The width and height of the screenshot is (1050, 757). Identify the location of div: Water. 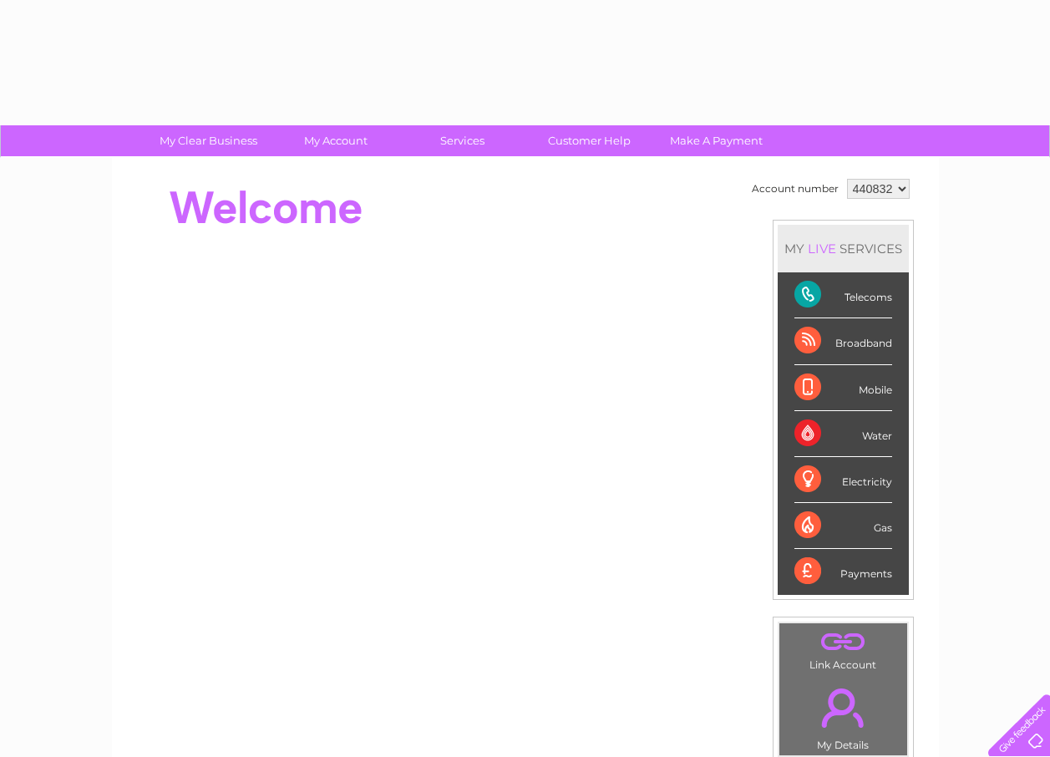
(843, 434).